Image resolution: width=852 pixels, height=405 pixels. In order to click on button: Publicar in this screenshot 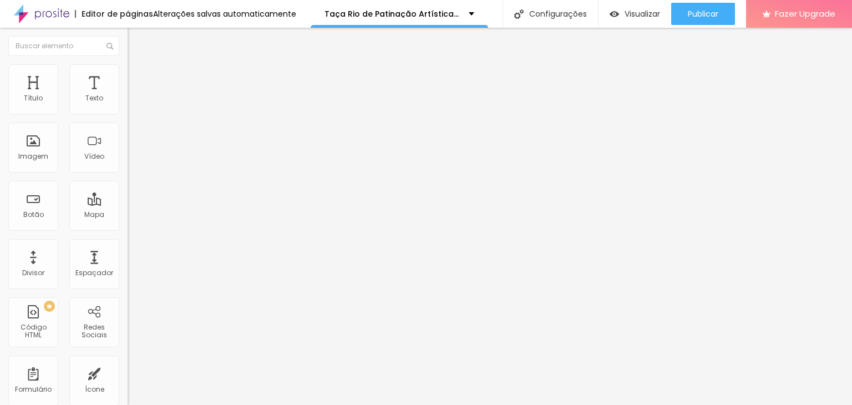, I will do `click(703, 14)`.